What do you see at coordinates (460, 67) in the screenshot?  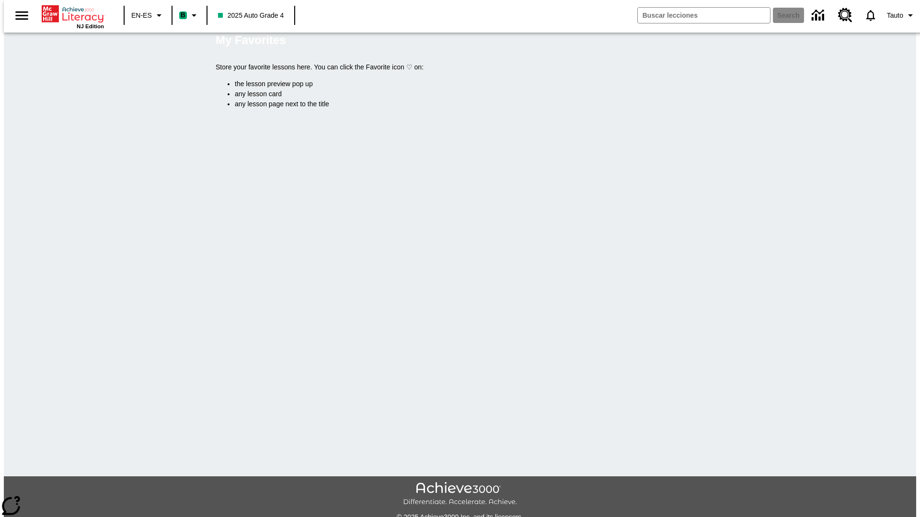 I see `p: Store your favorite lessons here. You can click the Favorite icon ♡ on:` at bounding box center [460, 67].